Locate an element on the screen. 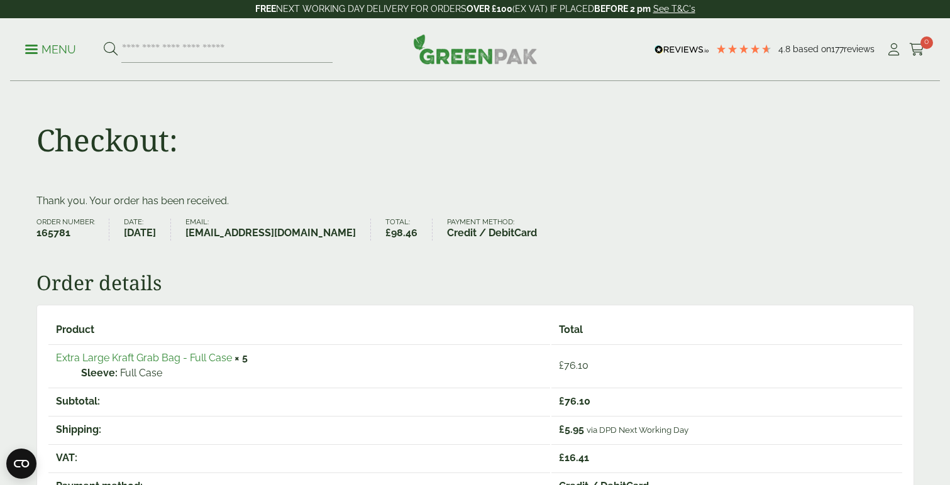  li: Email: is located at coordinates (278, 229).